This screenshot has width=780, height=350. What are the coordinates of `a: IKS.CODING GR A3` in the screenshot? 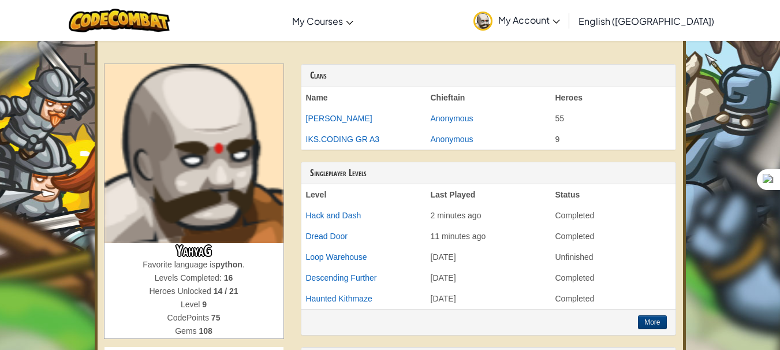 It's located at (343, 139).